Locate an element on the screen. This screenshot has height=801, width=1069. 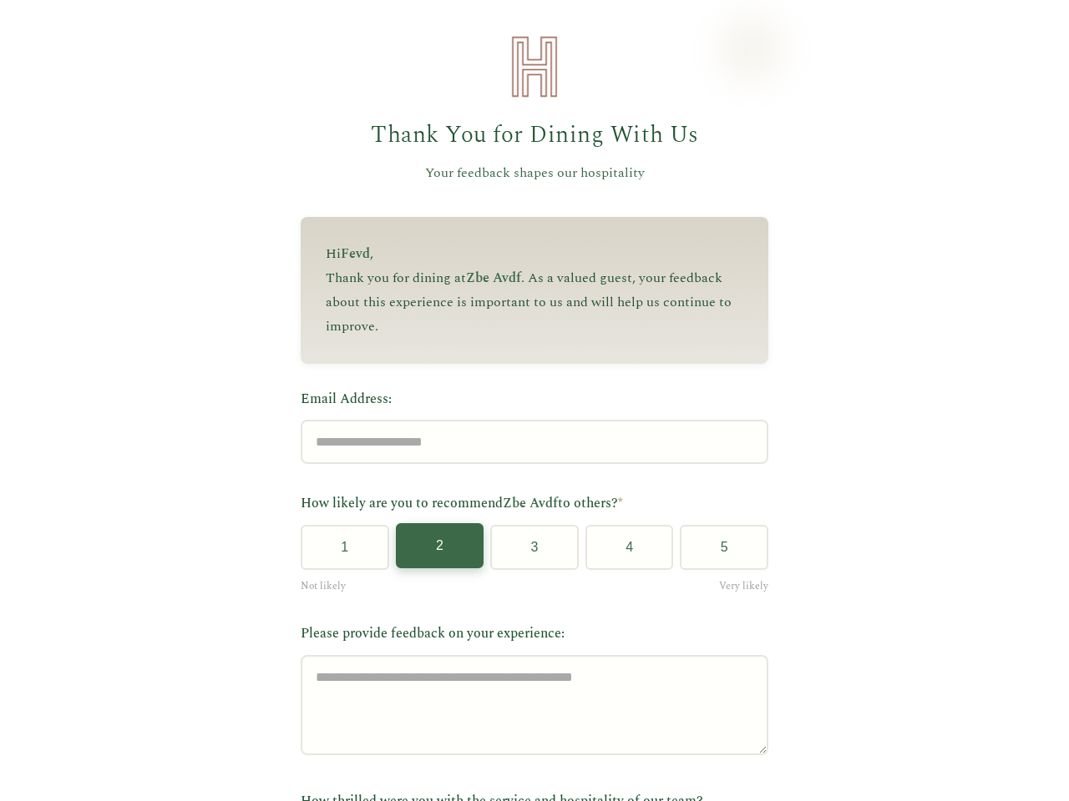
img: Heirloom Hospitality Logo is located at coordinates (534, 67).